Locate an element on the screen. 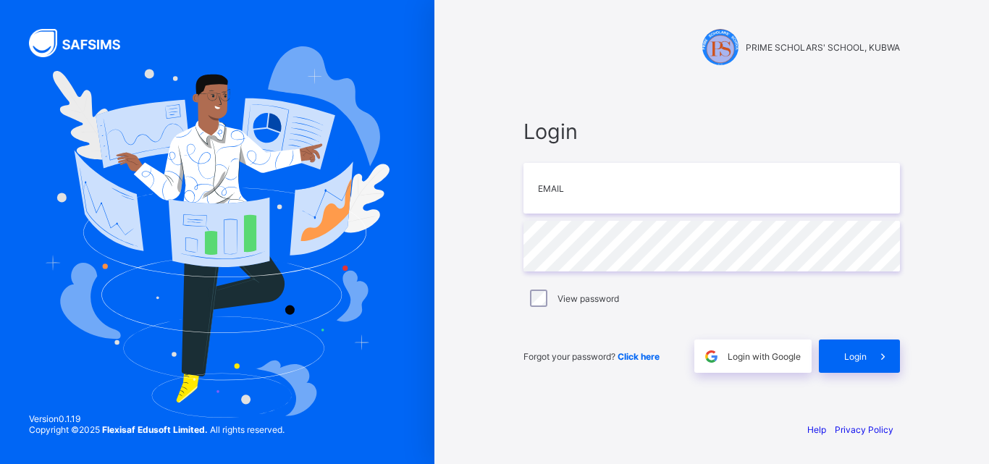  span: Copyright © 2025 All rights reserved. is located at coordinates (156, 429).